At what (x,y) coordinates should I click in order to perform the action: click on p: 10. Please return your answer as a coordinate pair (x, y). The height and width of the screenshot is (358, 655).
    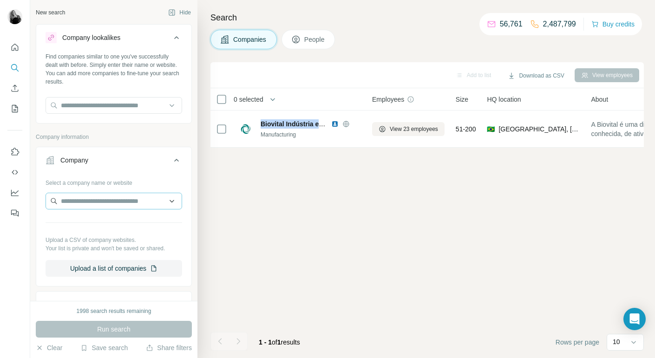
    Looking at the image, I should click on (616, 342).